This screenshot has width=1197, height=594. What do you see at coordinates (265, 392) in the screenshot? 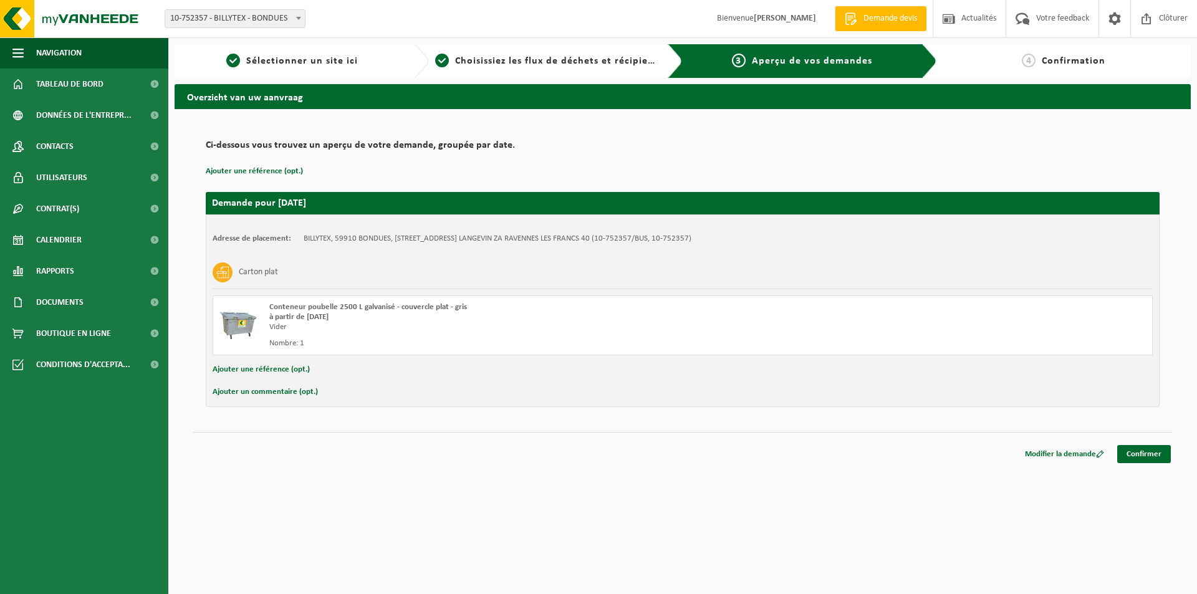
I see `button: Ajouter un commentaire (opt.)` at bounding box center [265, 392].